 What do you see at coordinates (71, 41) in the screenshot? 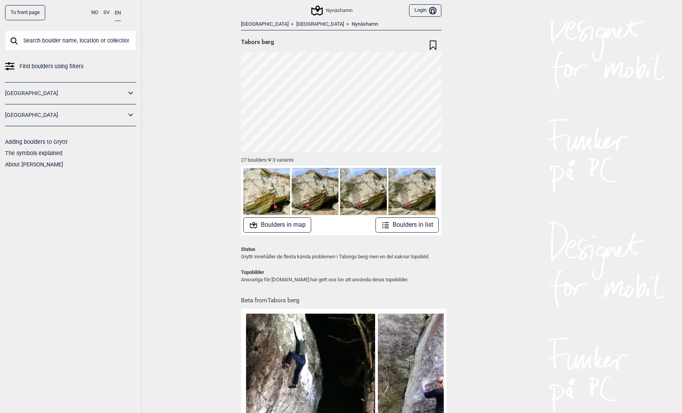
I see `input: Search boulder name, location or collection` at bounding box center [71, 41].